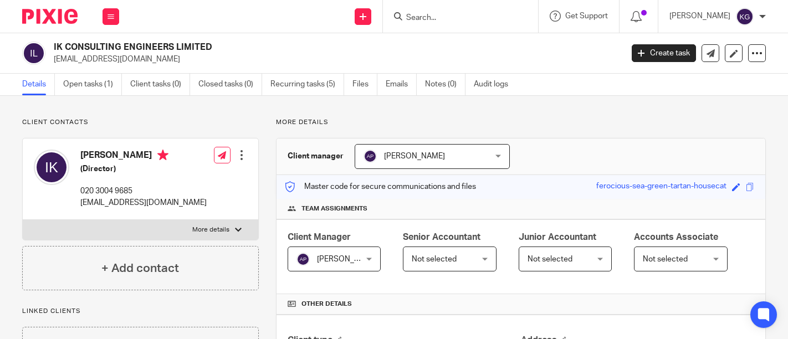  What do you see at coordinates (401, 84) in the screenshot?
I see `a: Emails` at bounding box center [401, 84].